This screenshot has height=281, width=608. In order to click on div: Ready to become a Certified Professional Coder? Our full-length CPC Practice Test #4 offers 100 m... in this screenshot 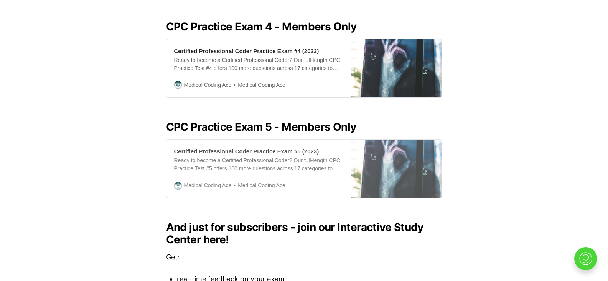, I will do `click(259, 64)`.